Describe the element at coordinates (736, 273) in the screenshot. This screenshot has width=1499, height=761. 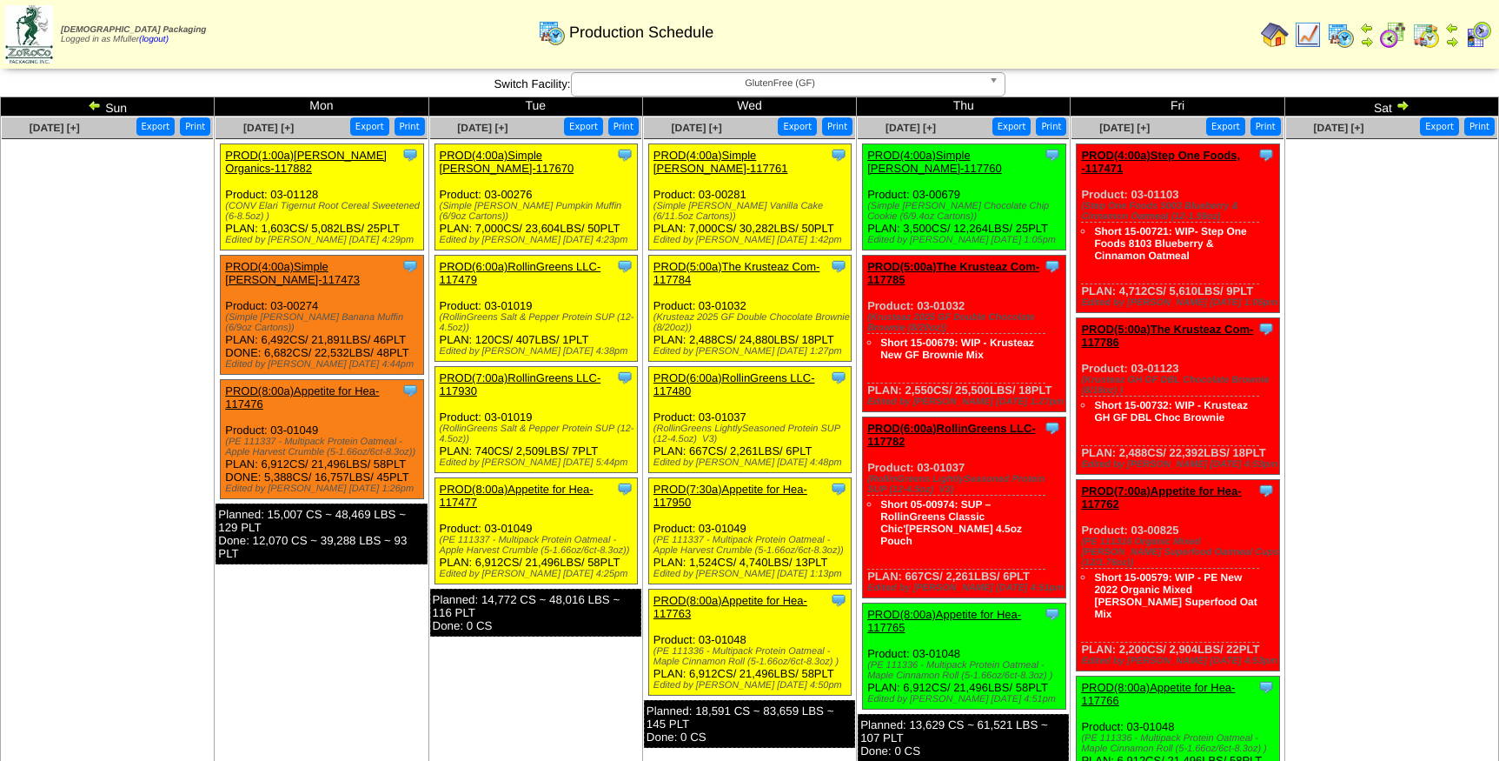
I see `a: PROD(5:00a)The Krusteaz Com-117784` at that location.